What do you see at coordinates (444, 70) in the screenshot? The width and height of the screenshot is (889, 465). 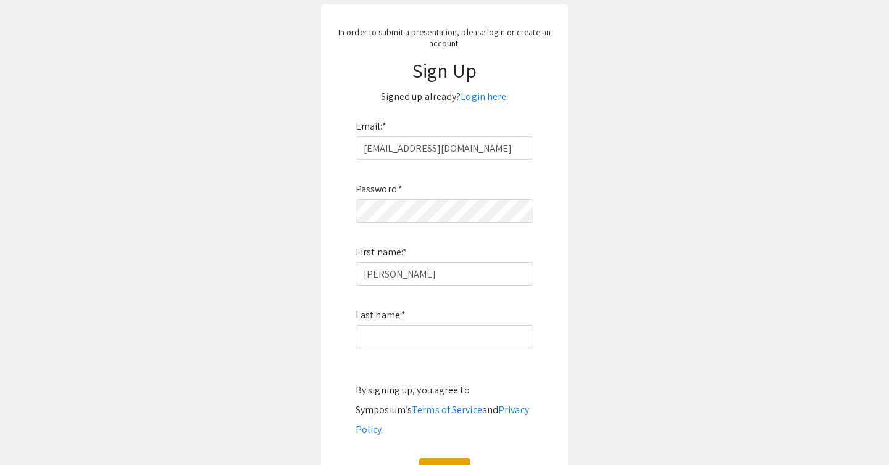 I see `h1: Sign Up` at bounding box center [444, 70].